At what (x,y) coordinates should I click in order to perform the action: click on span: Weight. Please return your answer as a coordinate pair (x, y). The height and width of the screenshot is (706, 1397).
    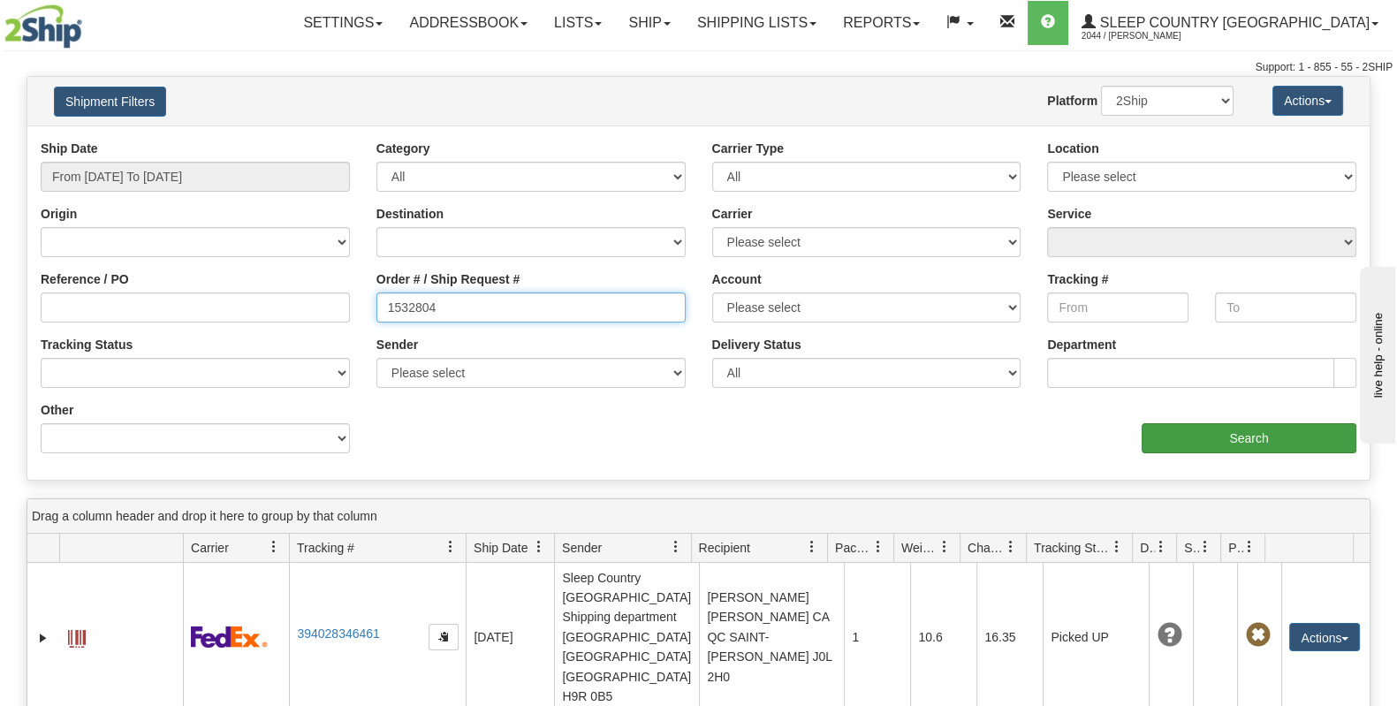
    Looking at the image, I should click on (920, 548).